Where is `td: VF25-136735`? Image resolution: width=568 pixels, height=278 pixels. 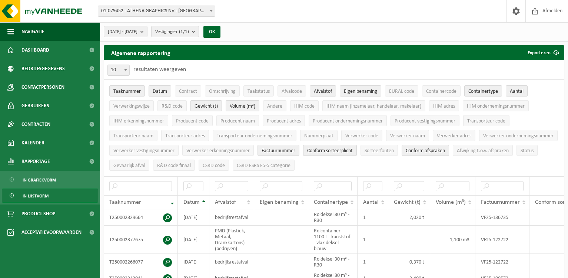
td: VF25-136735 is located at coordinates (502, 217).